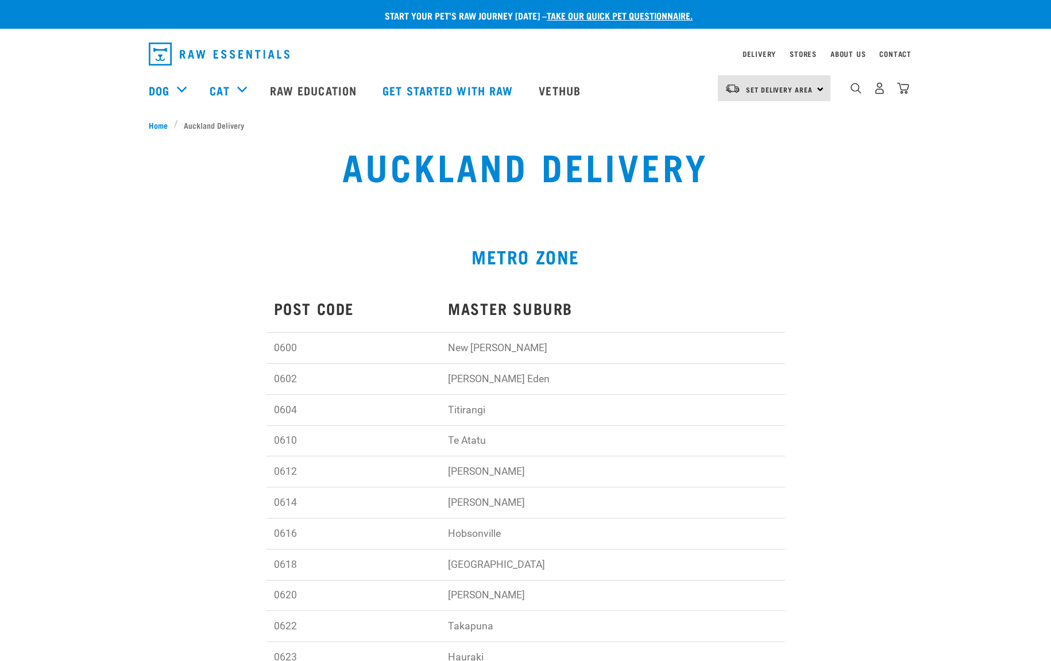 The height and width of the screenshot is (661, 1051). Describe the element at coordinates (880, 88) in the screenshot. I see `img: user.png` at that location.